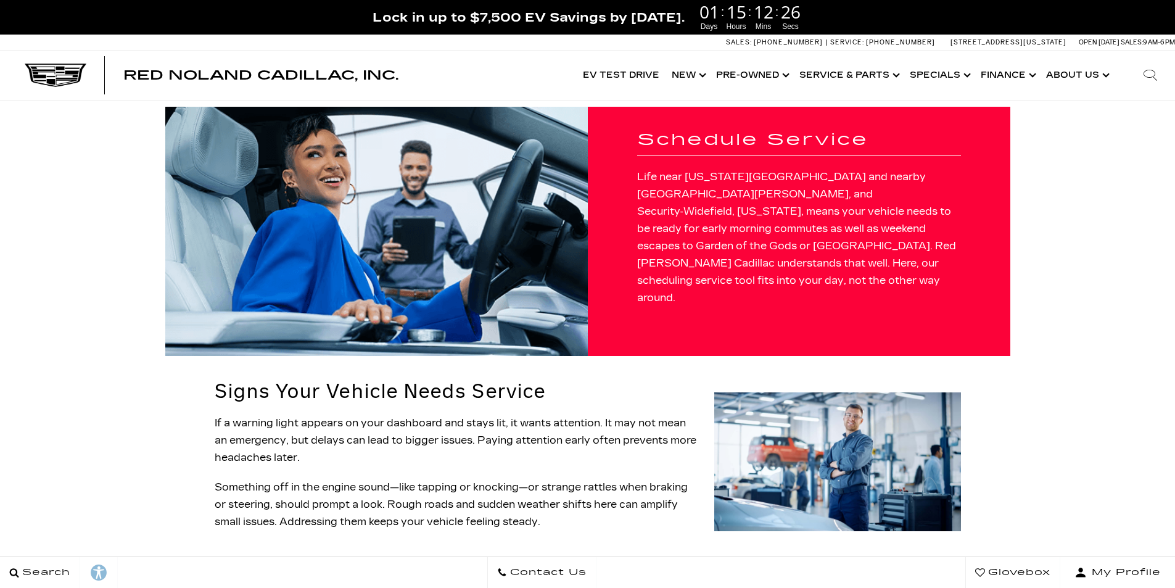 The image size is (1175, 588). What do you see at coordinates (261, 75) in the screenshot?
I see `span: Red Noland Cadillac, Inc.` at bounding box center [261, 75].